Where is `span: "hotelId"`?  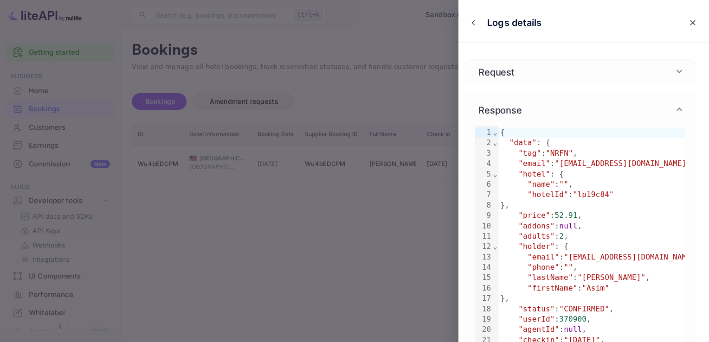 span: "hotelId" is located at coordinates (548, 194).